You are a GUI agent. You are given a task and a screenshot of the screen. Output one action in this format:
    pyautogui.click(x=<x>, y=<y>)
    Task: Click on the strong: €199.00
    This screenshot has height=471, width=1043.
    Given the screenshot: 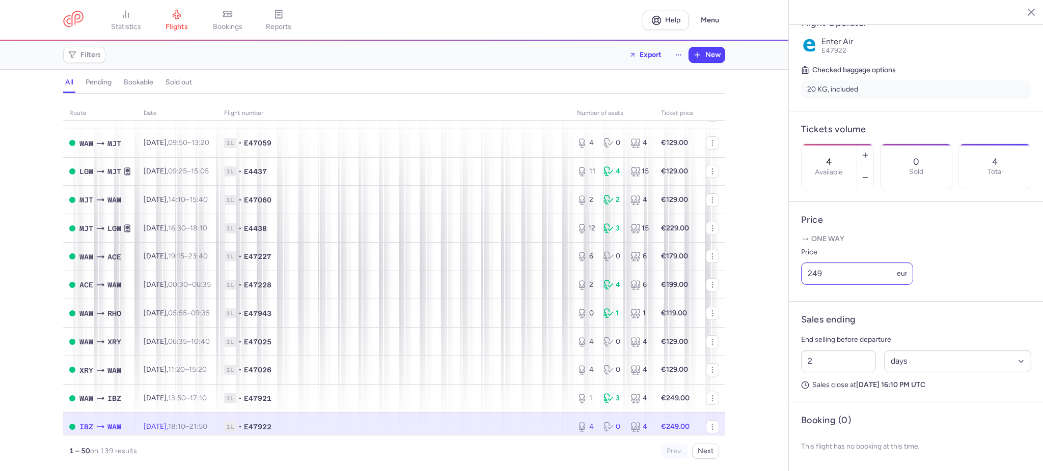 What is the action you would take?
    pyautogui.click(x=674, y=285)
    